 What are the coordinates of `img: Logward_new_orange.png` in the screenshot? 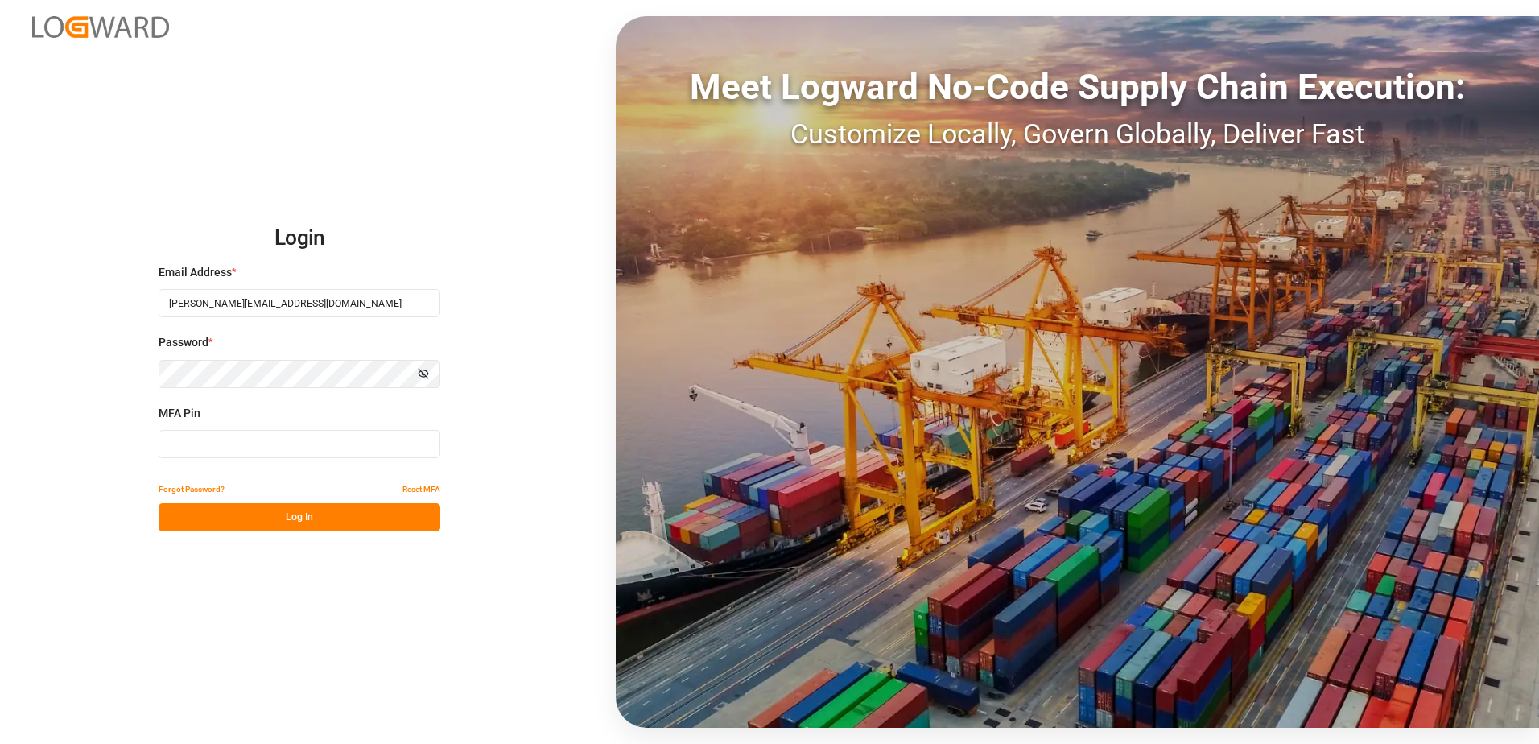 It's located at (101, 27).